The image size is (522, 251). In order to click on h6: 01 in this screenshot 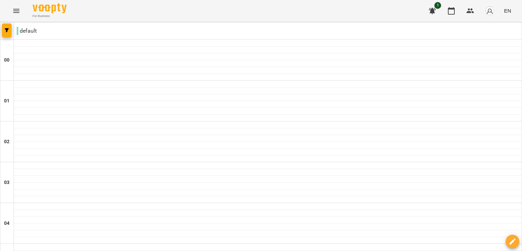, I will do `click(7, 101)`.